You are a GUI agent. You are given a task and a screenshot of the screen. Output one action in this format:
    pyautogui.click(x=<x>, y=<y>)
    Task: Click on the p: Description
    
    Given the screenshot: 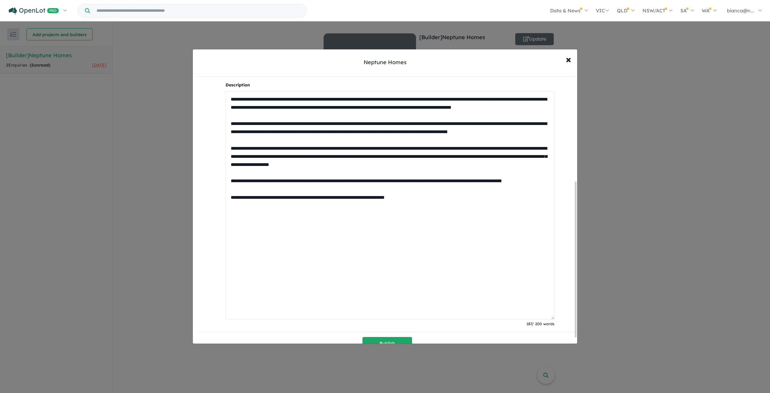 What is the action you would take?
    pyautogui.click(x=390, y=85)
    